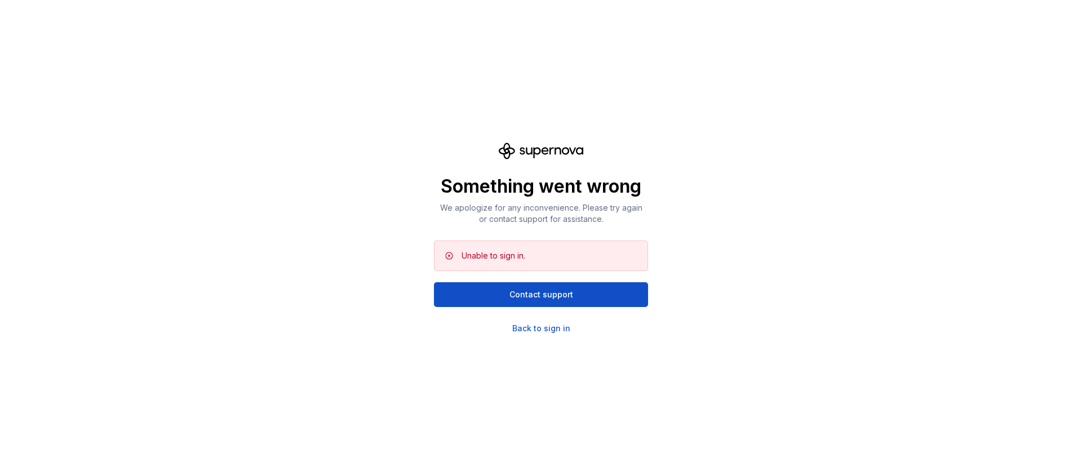  What do you see at coordinates (541, 329) in the screenshot?
I see `div: Back to sign in` at bounding box center [541, 329].